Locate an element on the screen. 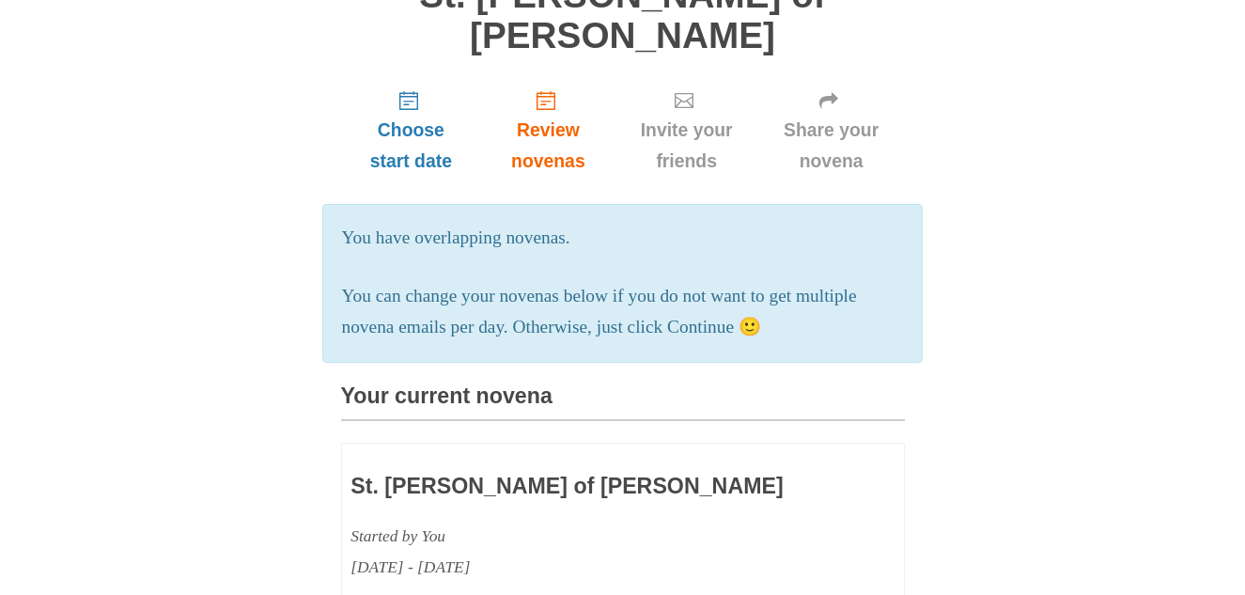  a: Review novenas is located at coordinates (548, 130).